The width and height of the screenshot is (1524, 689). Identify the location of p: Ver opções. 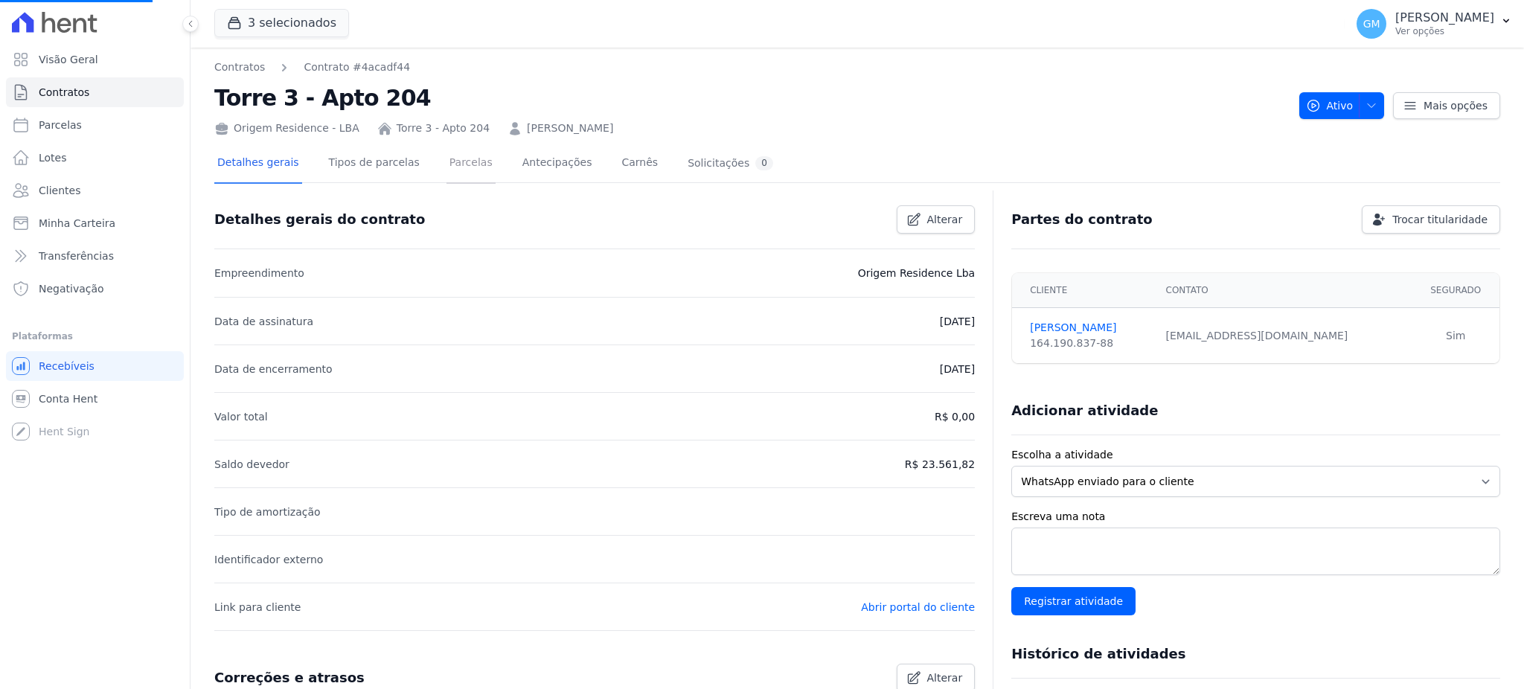
(1445, 31).